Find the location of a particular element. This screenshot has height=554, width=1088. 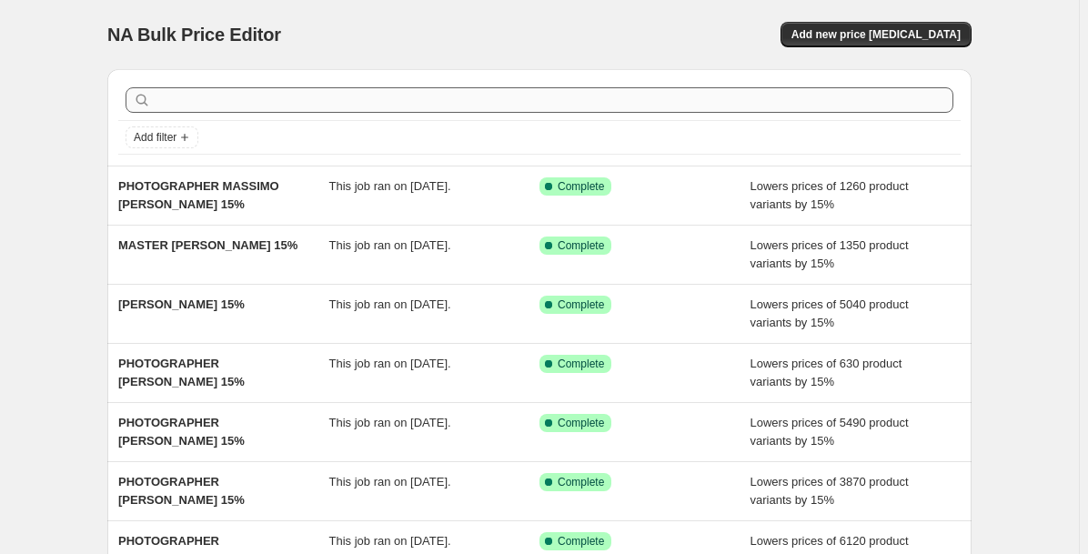

span: NA Bulk Price Editor is located at coordinates (194, 35).